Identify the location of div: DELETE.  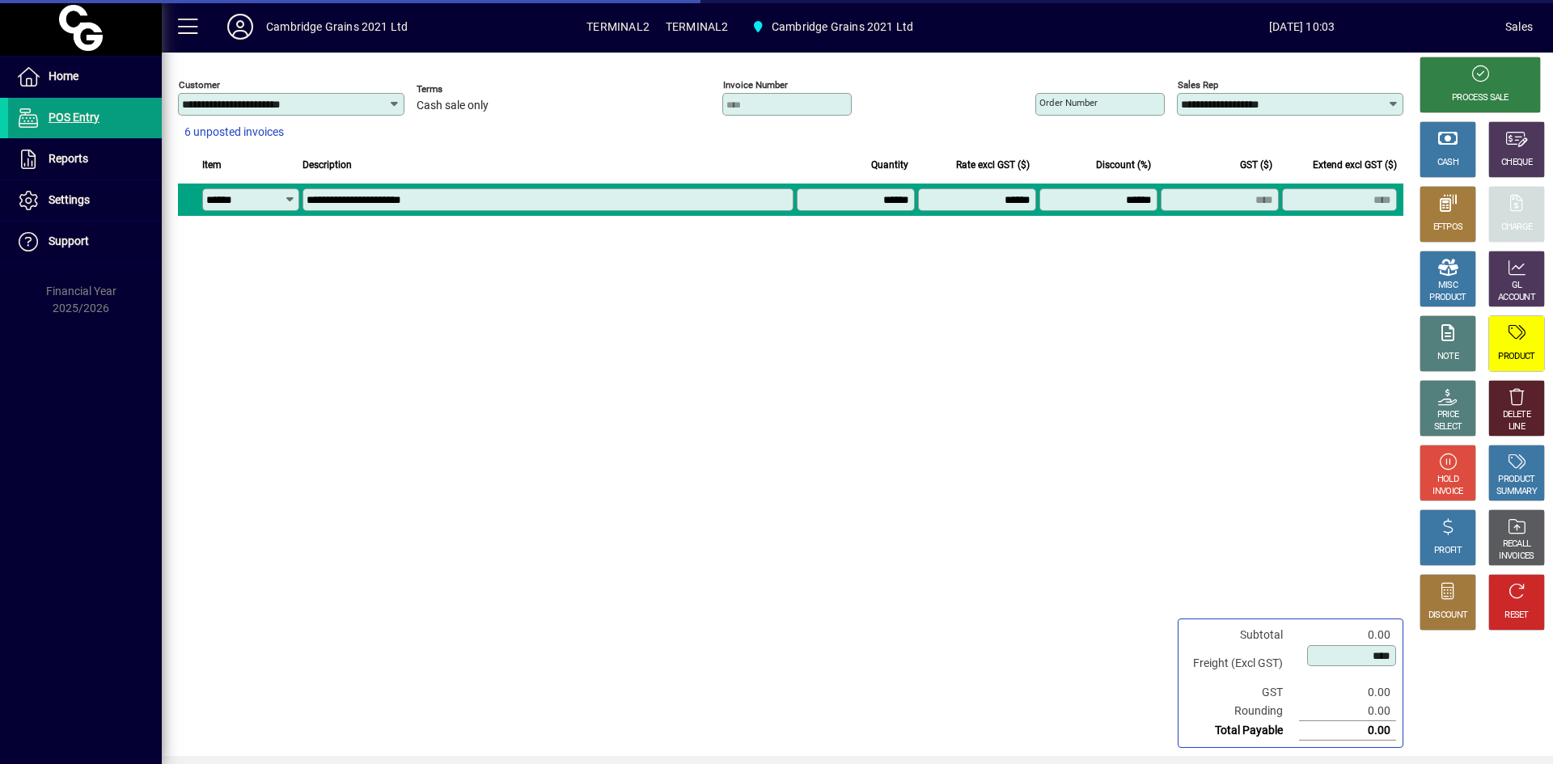
(1517, 415).